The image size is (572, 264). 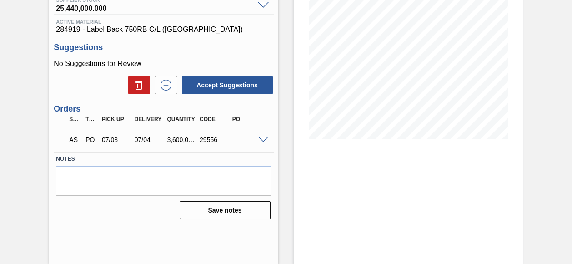 I want to click on div: Quantity, so click(x=182, y=119).